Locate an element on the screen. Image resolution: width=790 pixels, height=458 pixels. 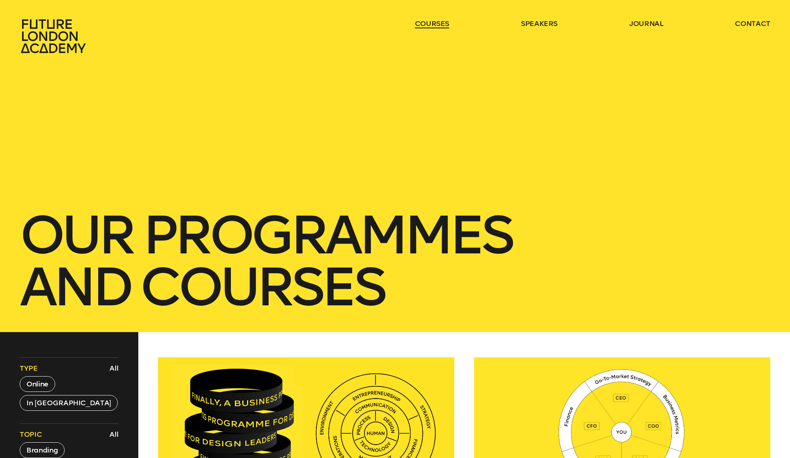
a: courses is located at coordinates (432, 24).